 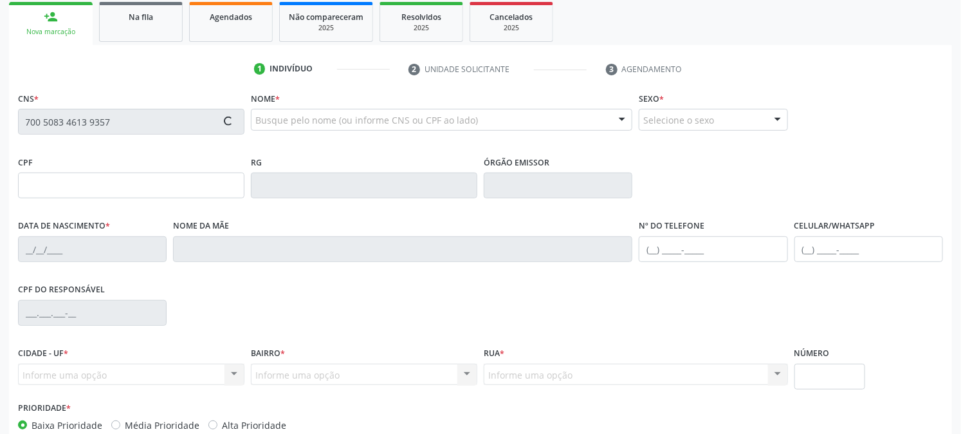 What do you see at coordinates (291, 69) in the screenshot?
I see `div: Indivíduo` at bounding box center [291, 69].